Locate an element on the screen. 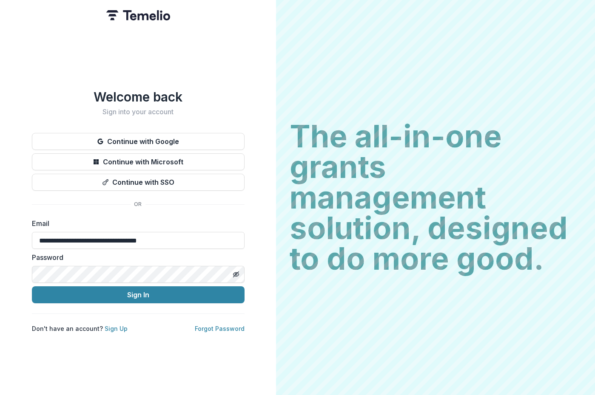 This screenshot has width=595, height=395. h1: Welcome back is located at coordinates (138, 97).